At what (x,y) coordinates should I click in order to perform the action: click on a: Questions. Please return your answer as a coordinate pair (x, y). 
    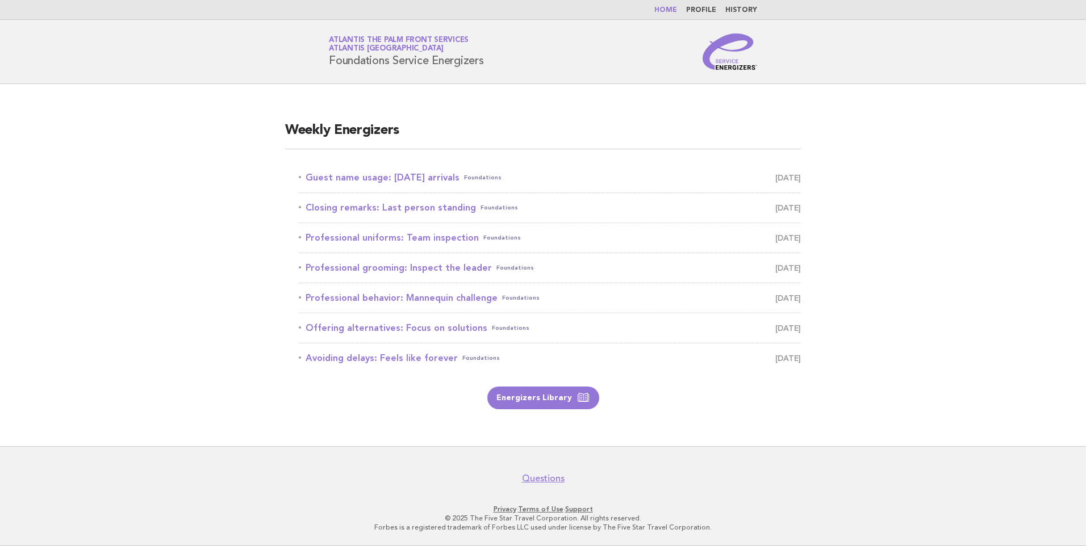
    Looking at the image, I should click on (543, 479).